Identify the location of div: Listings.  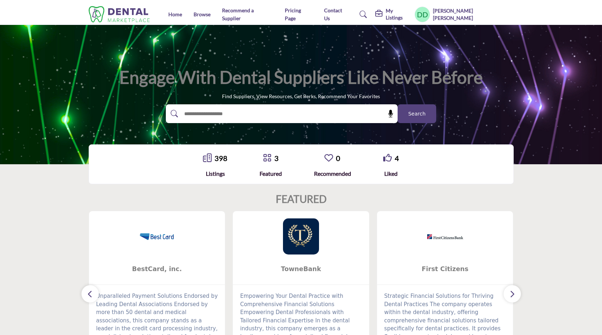
(215, 173).